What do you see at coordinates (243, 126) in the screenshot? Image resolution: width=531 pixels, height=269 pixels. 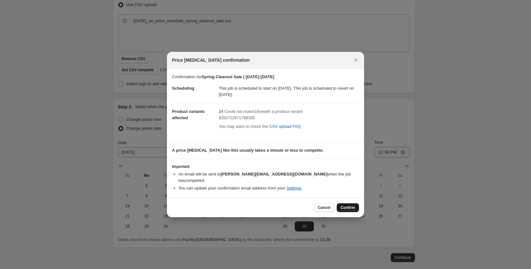 I see `span: You may want to check the` at bounding box center [243, 126].